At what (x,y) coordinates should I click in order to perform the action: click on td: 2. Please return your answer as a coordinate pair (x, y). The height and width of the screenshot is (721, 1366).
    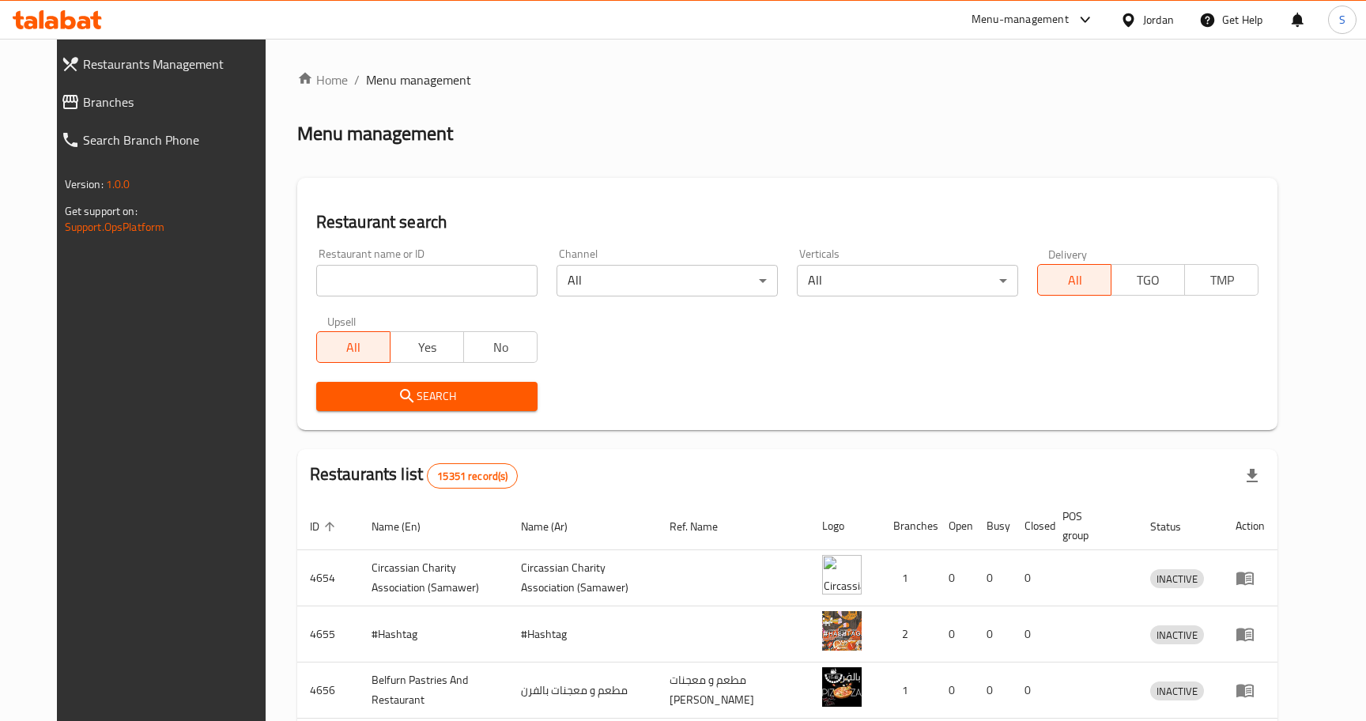
    Looking at the image, I should click on (908, 634).